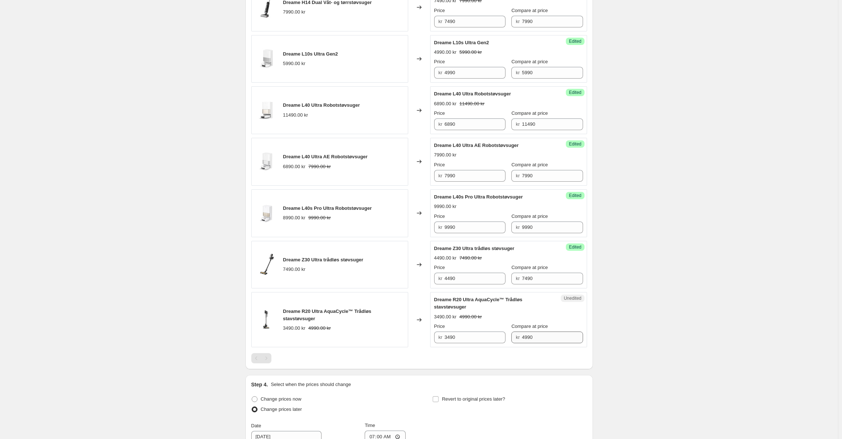 The width and height of the screenshot is (842, 439). Describe the element at coordinates (261, 358) in the screenshot. I see `nav: Pagination` at that location.